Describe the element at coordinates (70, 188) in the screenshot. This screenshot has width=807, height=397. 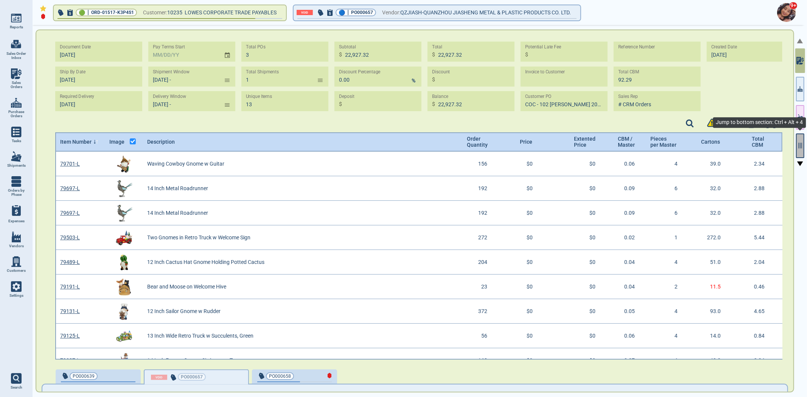
I see `a: 79697-L` at that location.